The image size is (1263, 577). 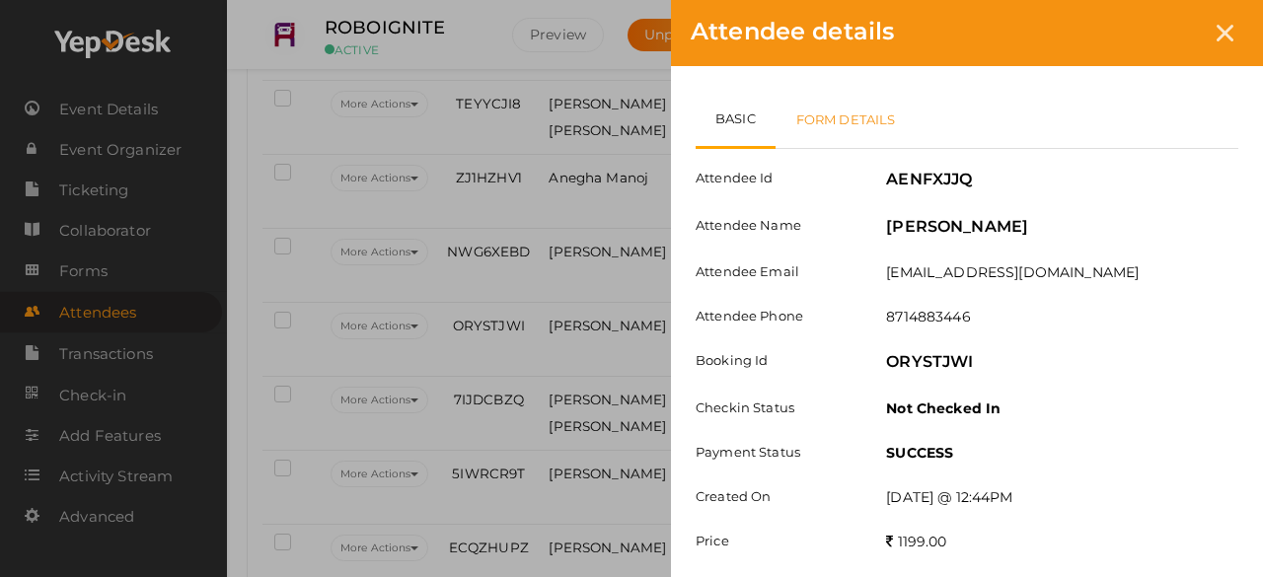 I want to click on label: 8714883446, so click(x=928, y=317).